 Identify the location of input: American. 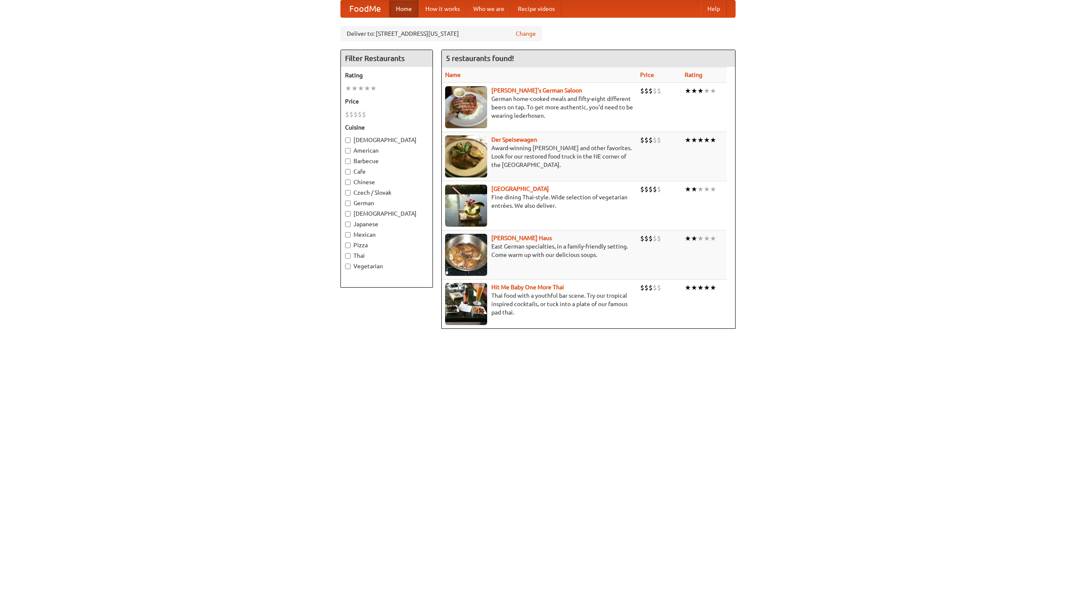
(348, 151).